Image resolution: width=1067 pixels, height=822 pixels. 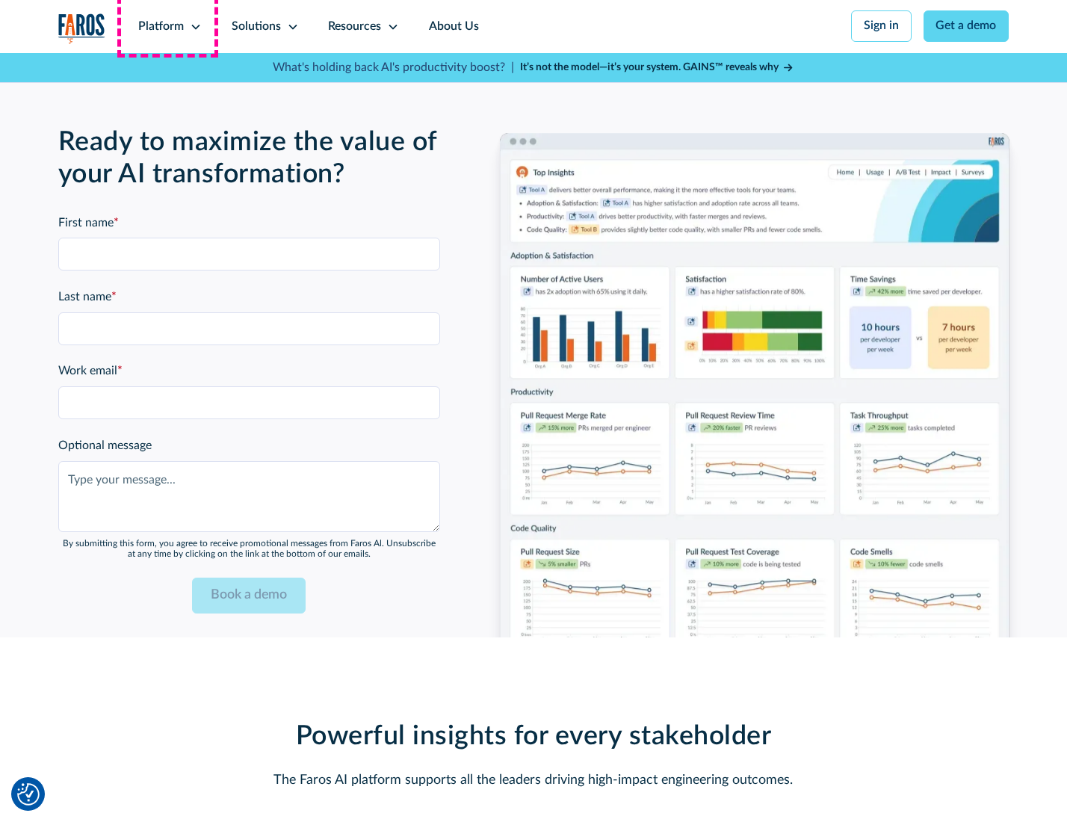 What do you see at coordinates (249, 223) in the screenshot?
I see `label: First name` at bounding box center [249, 223].